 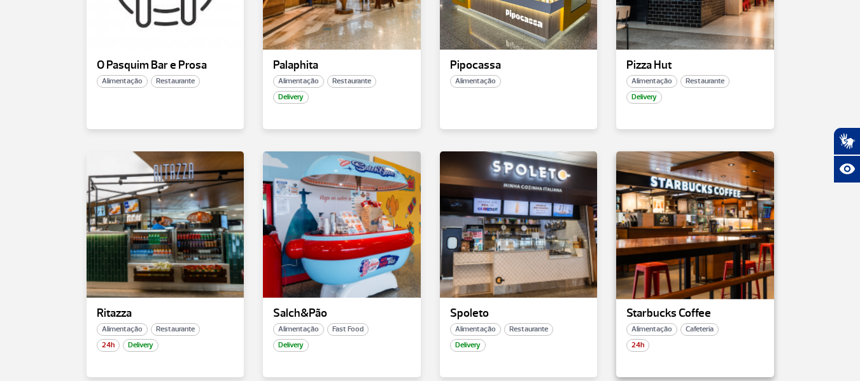 What do you see at coordinates (342, 314) in the screenshot?
I see `p: Salch&Pão` at bounding box center [342, 314].